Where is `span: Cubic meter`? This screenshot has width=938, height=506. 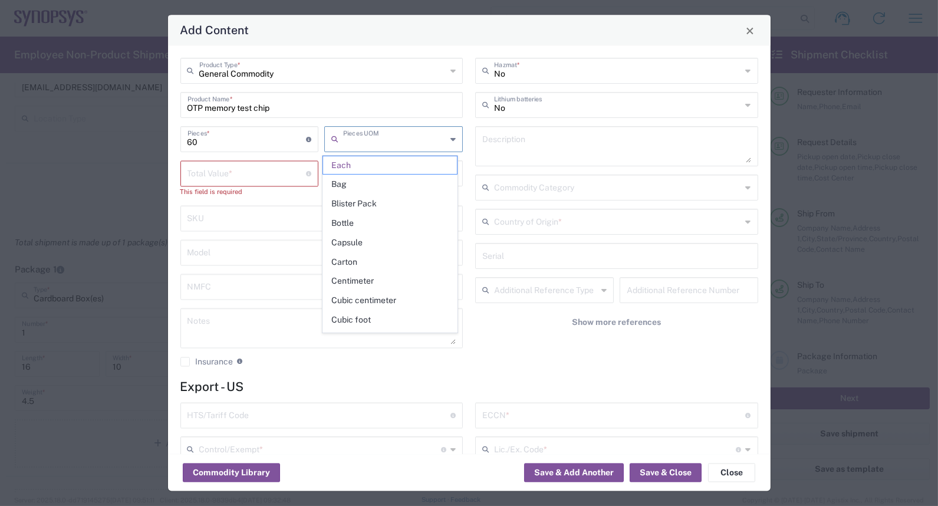
span: Cubic meter is located at coordinates (390, 339).